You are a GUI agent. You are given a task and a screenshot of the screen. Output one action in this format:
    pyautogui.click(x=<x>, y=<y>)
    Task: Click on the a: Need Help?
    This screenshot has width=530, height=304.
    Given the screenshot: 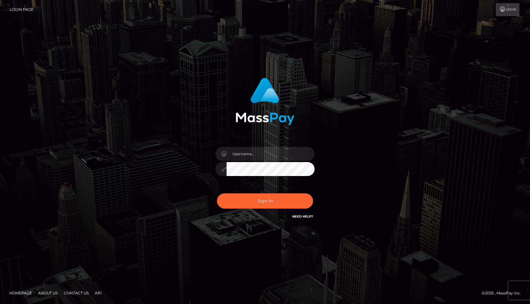 What is the action you would take?
    pyautogui.click(x=303, y=216)
    